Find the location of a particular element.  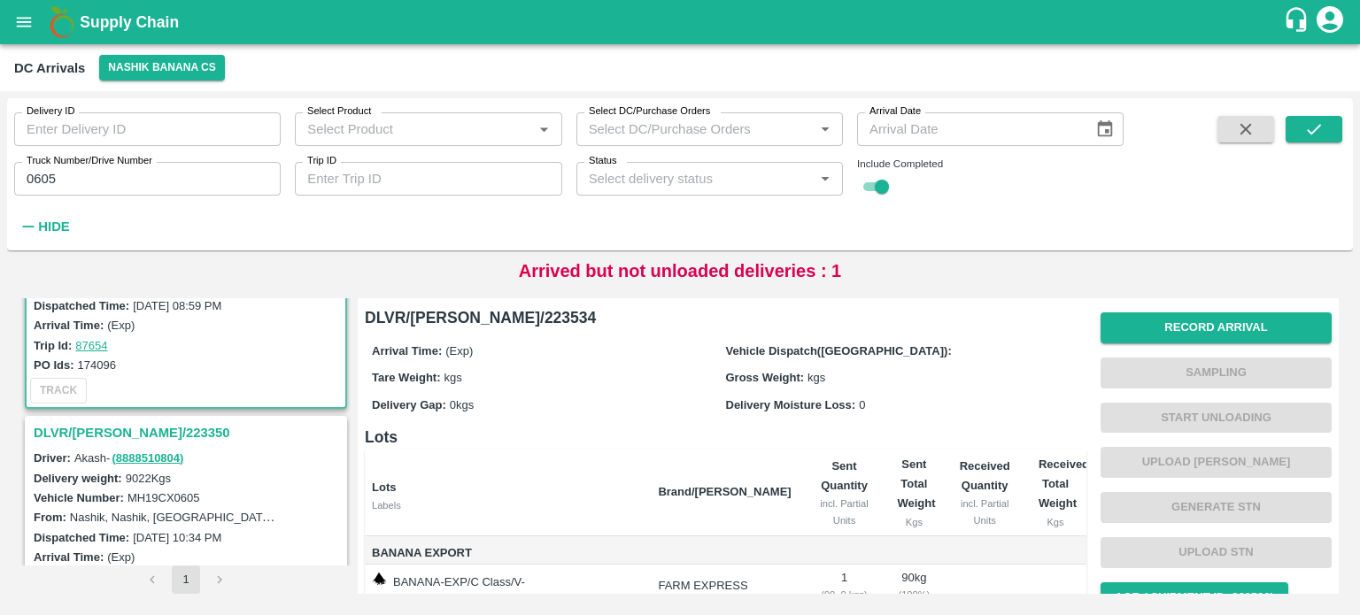

label: 174096 is located at coordinates (97, 365).